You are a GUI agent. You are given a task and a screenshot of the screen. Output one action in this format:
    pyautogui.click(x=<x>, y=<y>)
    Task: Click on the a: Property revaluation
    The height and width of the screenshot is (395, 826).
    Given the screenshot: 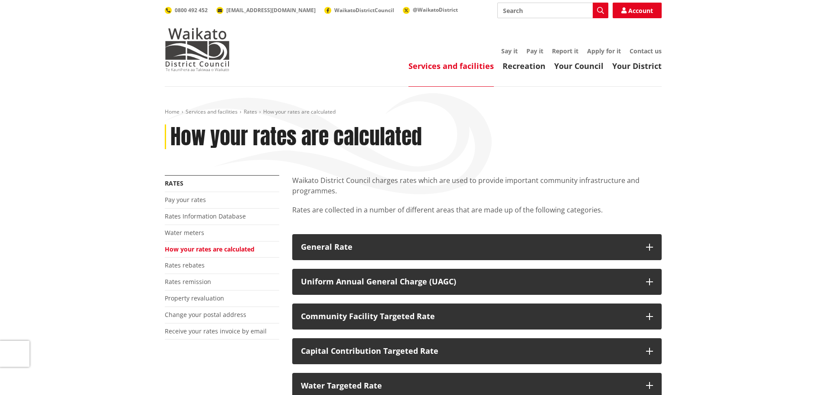 What is the action you would take?
    pyautogui.click(x=194, y=298)
    